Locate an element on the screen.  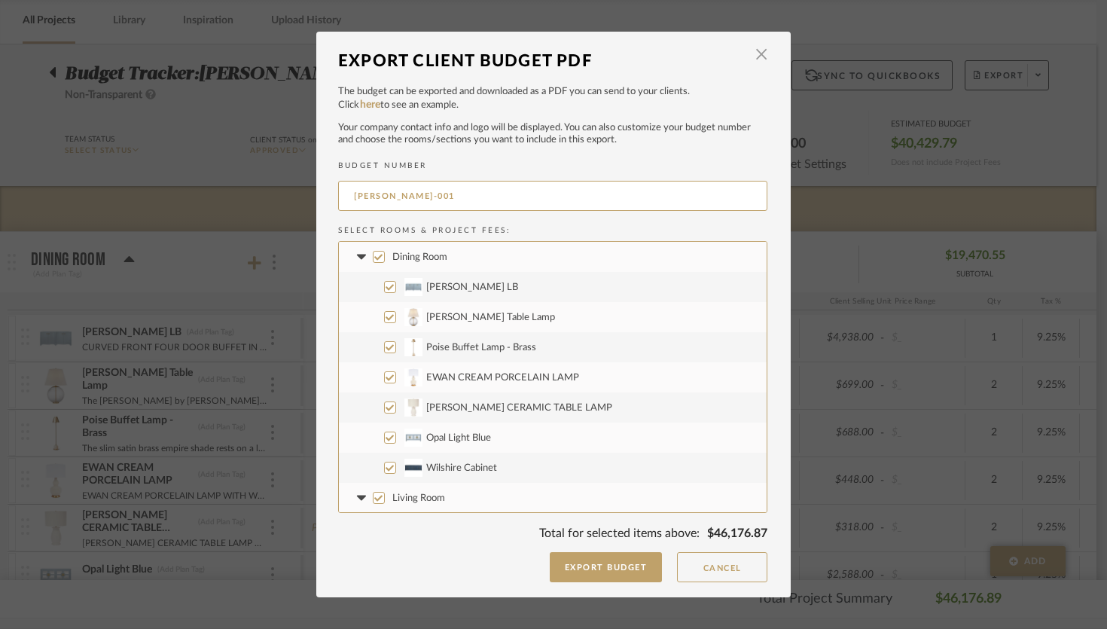
input: Dining Room is located at coordinates (379, 257).